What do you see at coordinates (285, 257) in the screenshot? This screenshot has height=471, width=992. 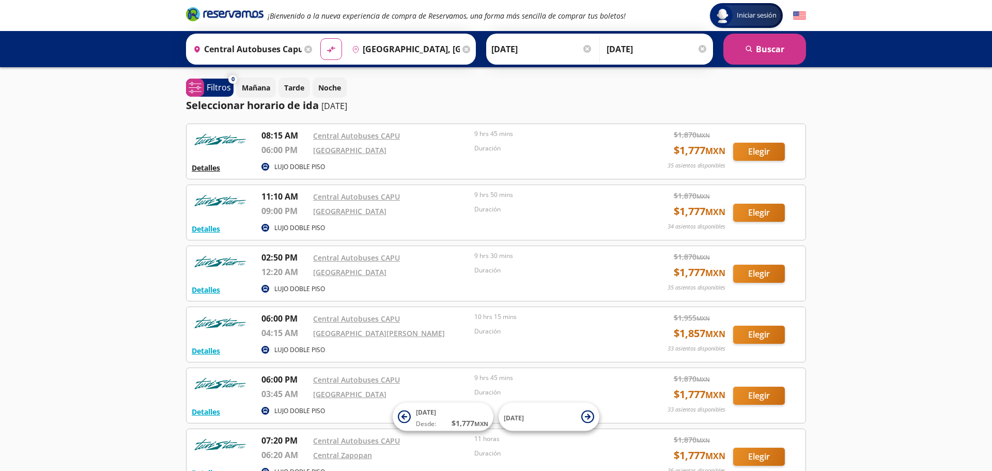 I see `p: 02:50 PM` at bounding box center [285, 257].